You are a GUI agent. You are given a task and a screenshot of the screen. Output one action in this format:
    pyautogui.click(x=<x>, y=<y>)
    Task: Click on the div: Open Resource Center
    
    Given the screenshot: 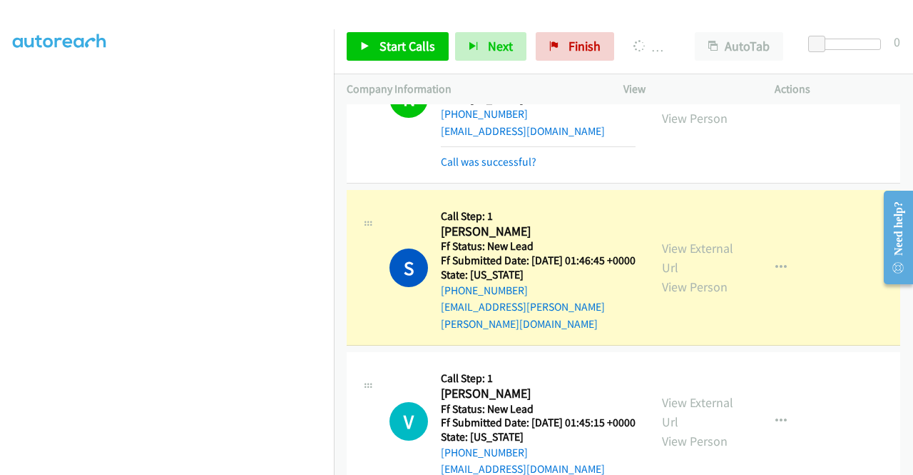 What is the action you would take?
    pyautogui.click(x=26, y=56)
    